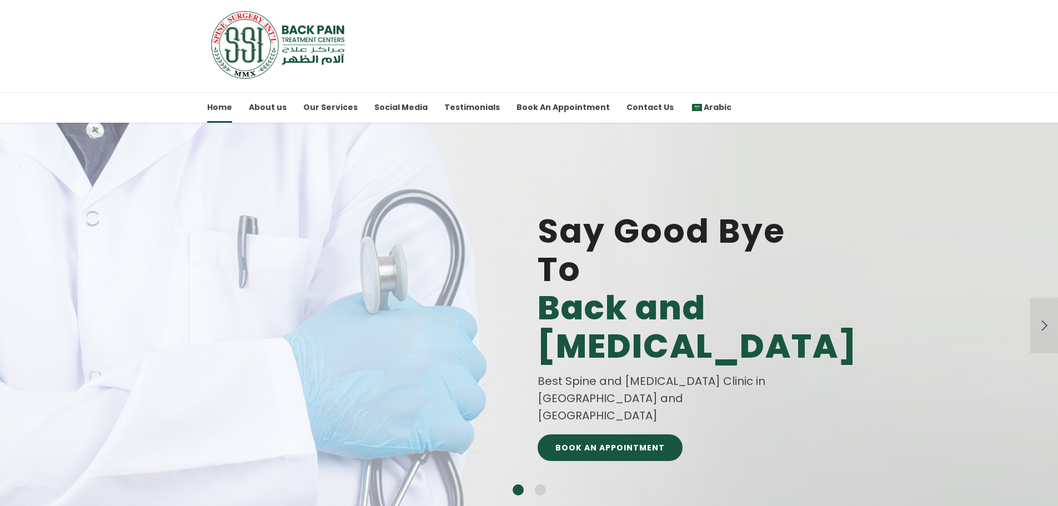 This screenshot has width=1058, height=506. What do you see at coordinates (518, 490) in the screenshot?
I see `button: 1` at bounding box center [518, 490].